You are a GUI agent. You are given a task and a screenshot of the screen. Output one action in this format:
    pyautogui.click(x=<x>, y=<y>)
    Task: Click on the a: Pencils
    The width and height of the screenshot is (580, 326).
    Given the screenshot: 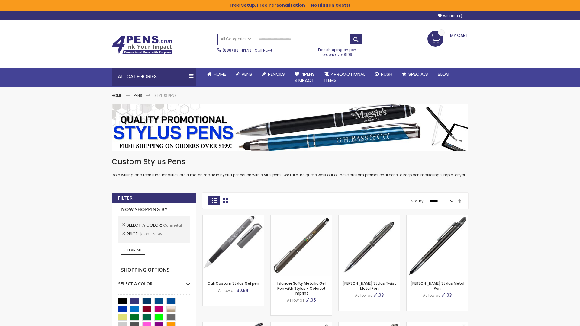 What is the action you would take?
    pyautogui.click(x=274, y=74)
    